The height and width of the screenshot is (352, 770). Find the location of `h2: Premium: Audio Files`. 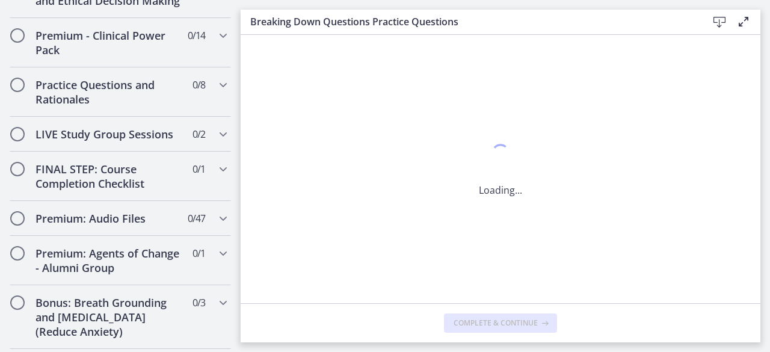

h2: Premium: Audio Files is located at coordinates (109, 218).